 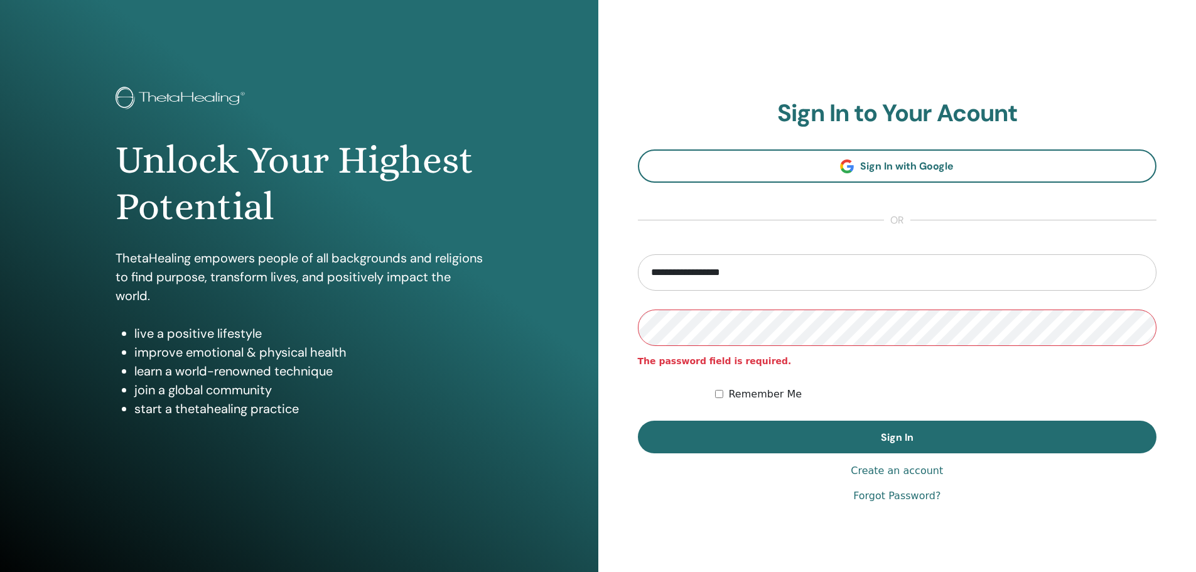 I want to click on span: or, so click(x=897, y=220).